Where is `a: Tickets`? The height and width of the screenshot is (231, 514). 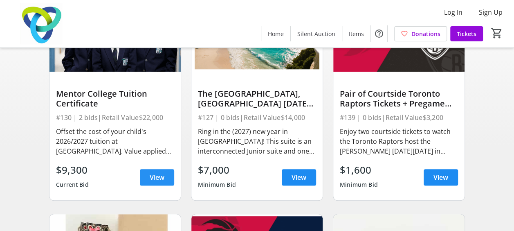
a: Tickets is located at coordinates (467, 34).